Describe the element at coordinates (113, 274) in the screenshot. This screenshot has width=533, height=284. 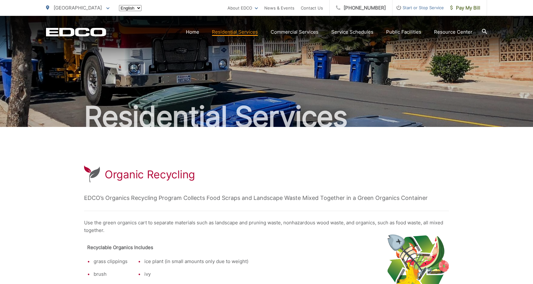
I see `li: brush` at that location.